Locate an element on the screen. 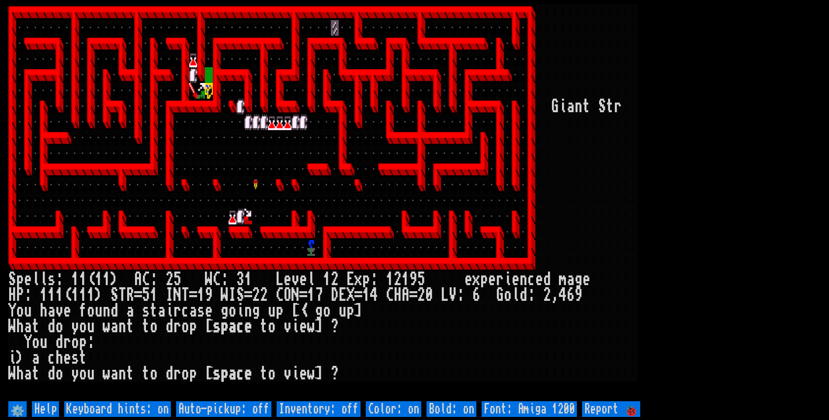 This screenshot has height=420, width=829. div: R is located at coordinates (130, 295).